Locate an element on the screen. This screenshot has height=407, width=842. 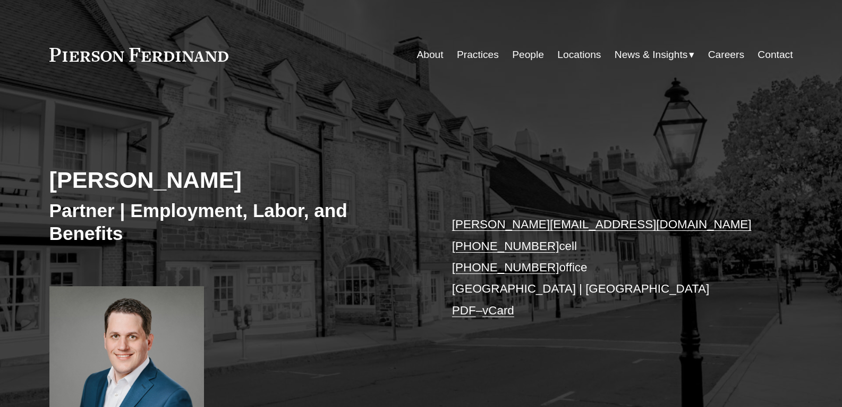
span: News & Insights is located at coordinates (652, 55).